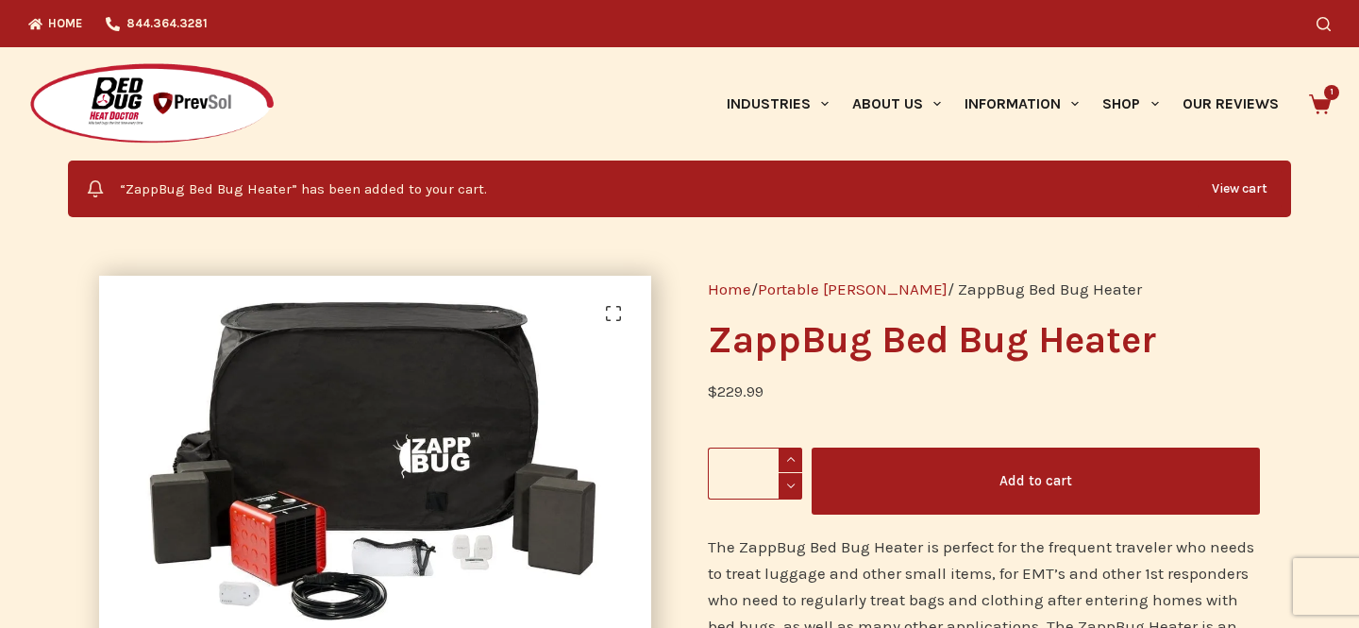 Image resolution: width=1359 pixels, height=628 pixels. I want to click on h1: ZappBug Bed Bug Heater, so click(983, 340).